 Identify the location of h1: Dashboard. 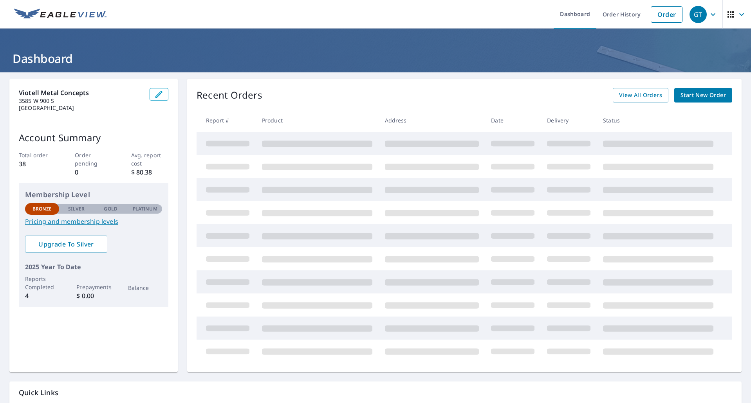
(375, 58).